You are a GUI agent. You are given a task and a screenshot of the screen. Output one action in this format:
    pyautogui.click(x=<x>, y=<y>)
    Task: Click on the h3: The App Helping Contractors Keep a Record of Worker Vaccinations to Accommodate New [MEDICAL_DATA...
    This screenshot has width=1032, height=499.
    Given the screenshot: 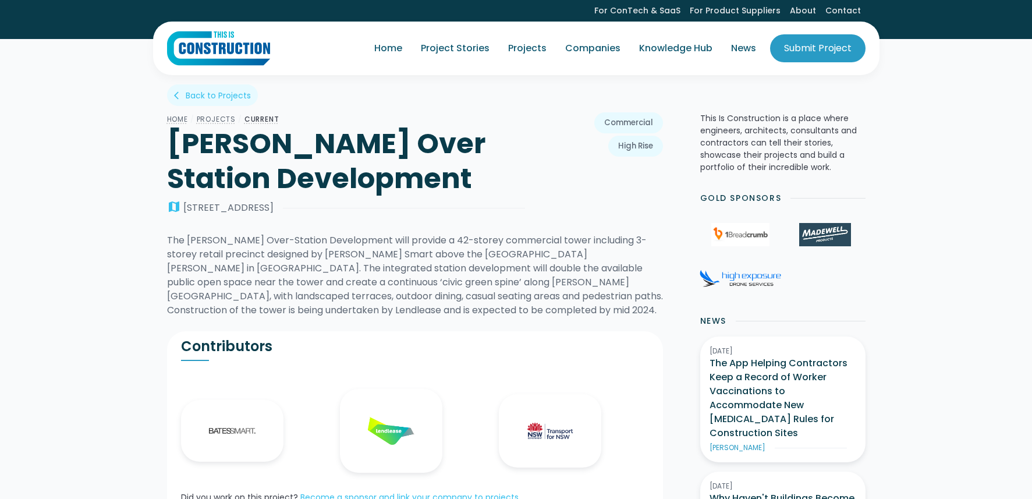 What is the action you would take?
    pyautogui.click(x=783, y=398)
    